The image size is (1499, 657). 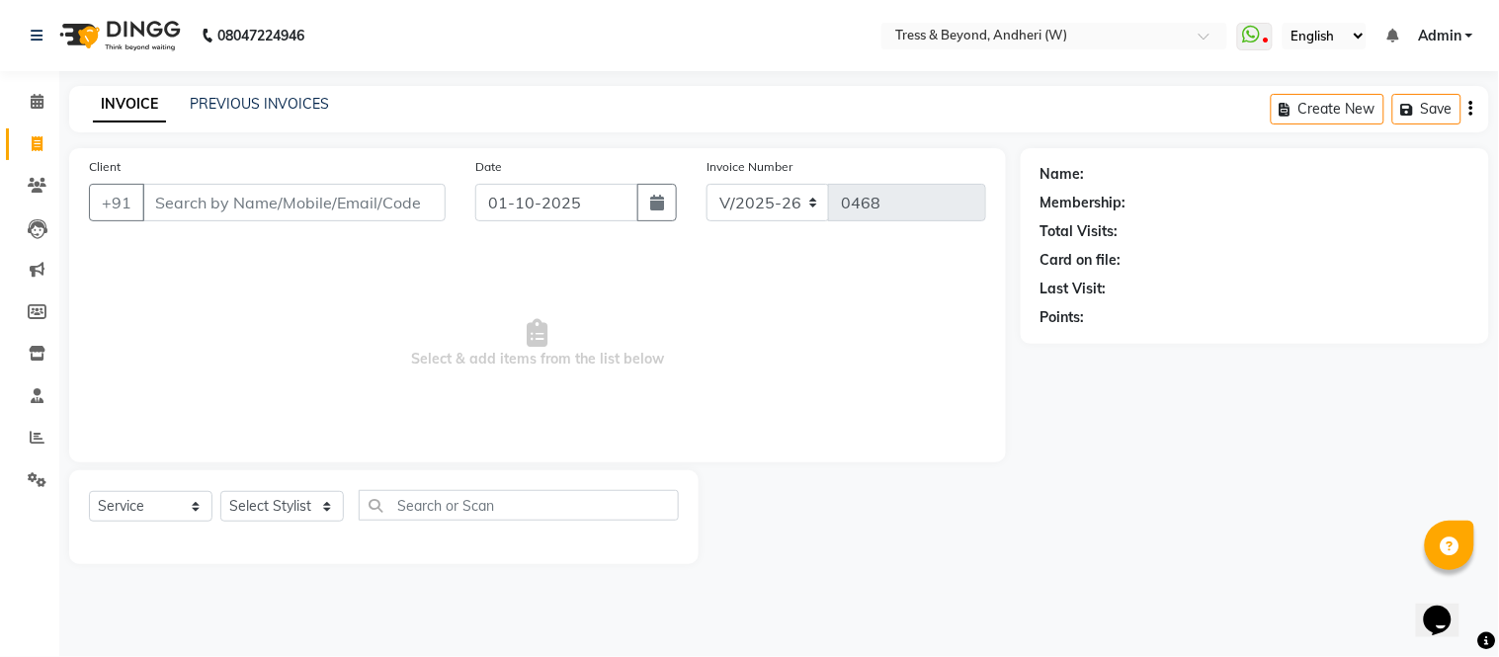 I want to click on a: INVOICE, so click(x=129, y=105).